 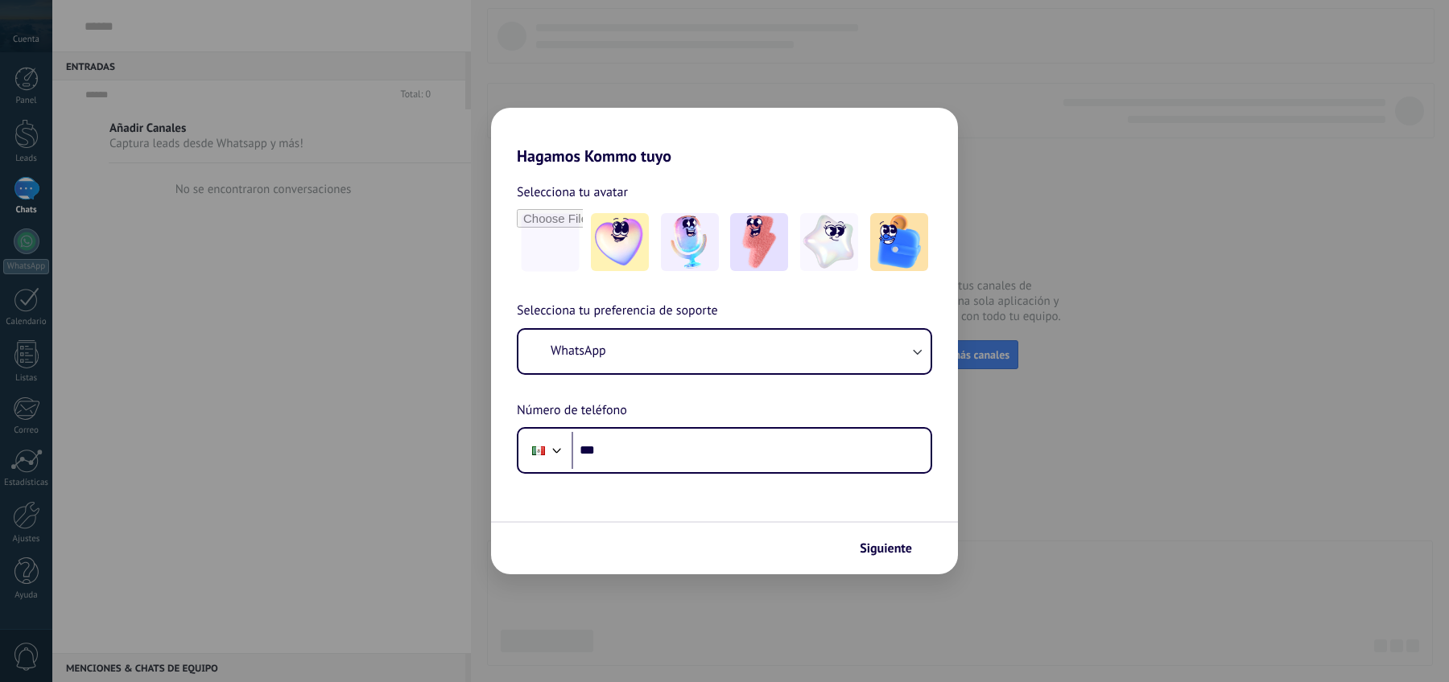 What do you see at coordinates (724, 137) in the screenshot?
I see `h2: Hagamos Kommo tuyo` at bounding box center [724, 137].